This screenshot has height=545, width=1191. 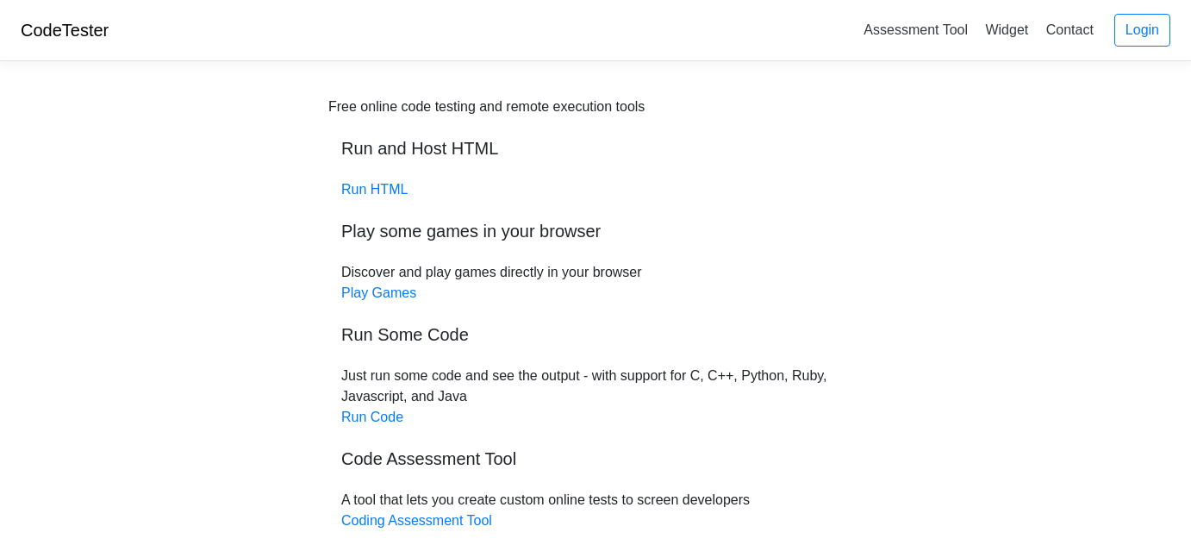 What do you see at coordinates (596, 459) in the screenshot?
I see `h5: Code Assessment Tool` at bounding box center [596, 459].